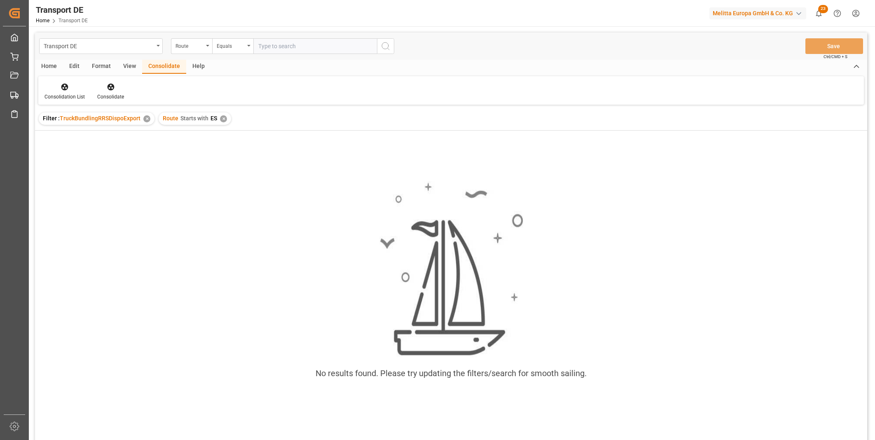 This screenshot has height=440, width=875. Describe the element at coordinates (451, 269) in the screenshot. I see `img: smooth_sailing.jpeg` at that location.